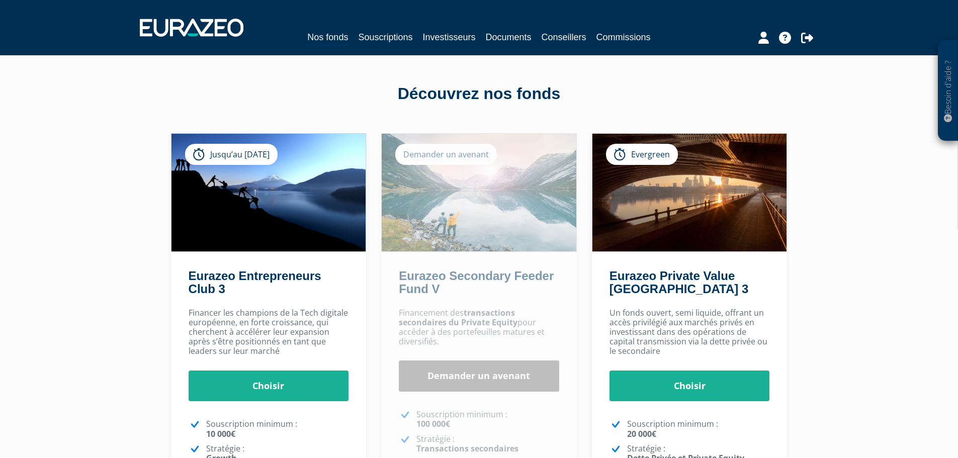  What do you see at coordinates (479, 94) in the screenshot?
I see `div: Découvrez nos fonds` at bounding box center [479, 94].